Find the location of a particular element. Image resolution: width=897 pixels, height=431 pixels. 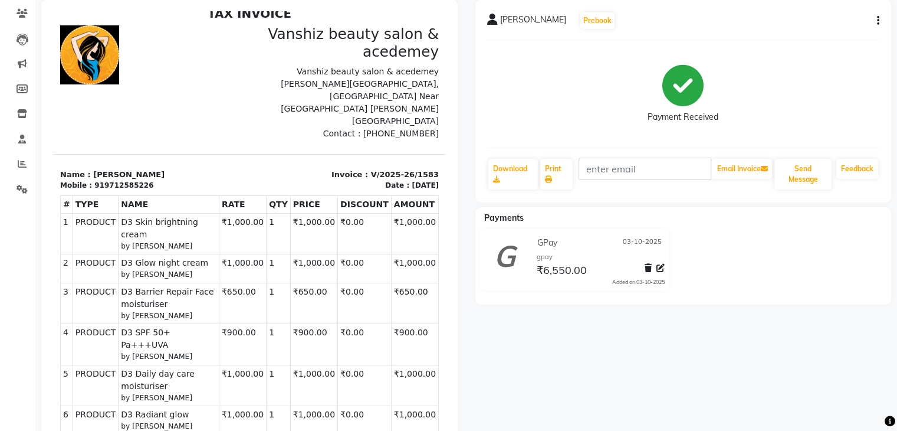

span: D3 Barrier Repair Face moisturiser is located at coordinates (116, 287).